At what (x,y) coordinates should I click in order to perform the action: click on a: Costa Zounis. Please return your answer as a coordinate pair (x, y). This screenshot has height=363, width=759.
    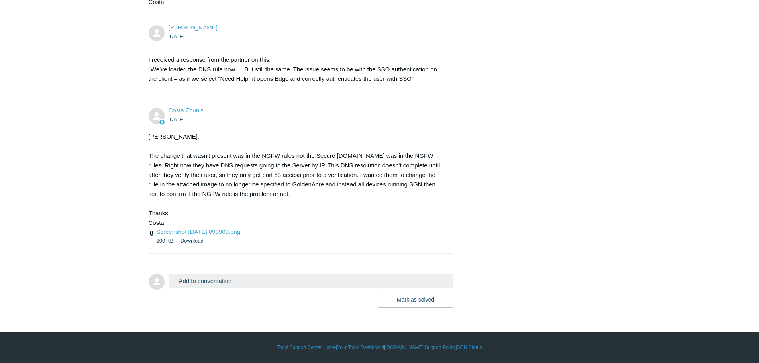
    Looking at the image, I should click on (186, 110).